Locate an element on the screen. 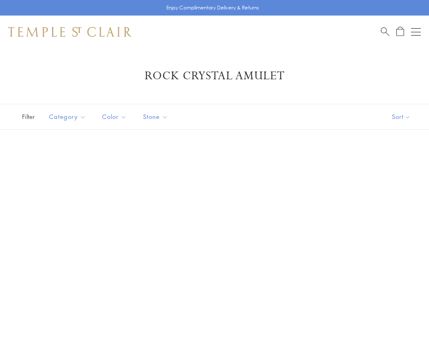 This screenshot has height=363, width=429. span: Category is located at coordinates (68, 117).